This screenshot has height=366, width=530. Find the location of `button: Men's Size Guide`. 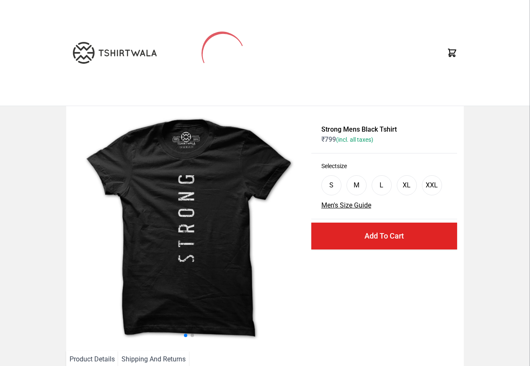

button: Men's Size Guide is located at coordinates (346, 205).